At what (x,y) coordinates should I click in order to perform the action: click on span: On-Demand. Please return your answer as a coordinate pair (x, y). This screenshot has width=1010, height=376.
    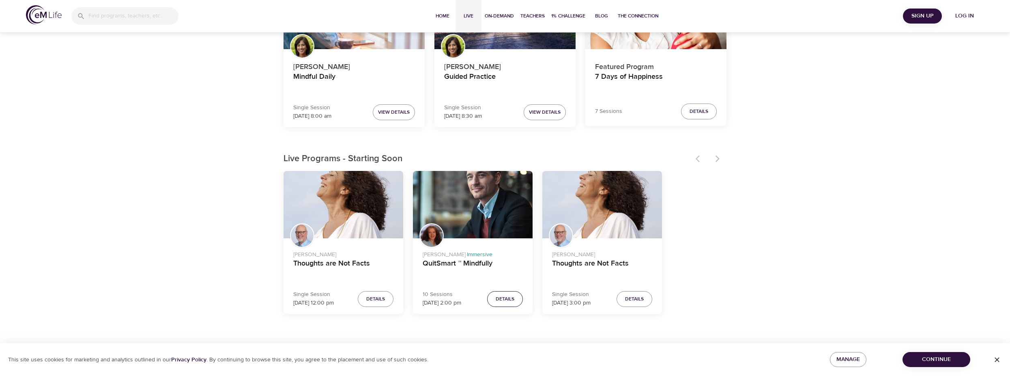
    Looking at the image, I should click on (499, 16).